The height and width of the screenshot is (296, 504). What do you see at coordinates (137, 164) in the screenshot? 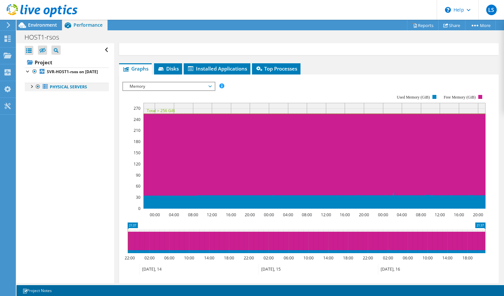
I see `text: 120` at bounding box center [137, 164].